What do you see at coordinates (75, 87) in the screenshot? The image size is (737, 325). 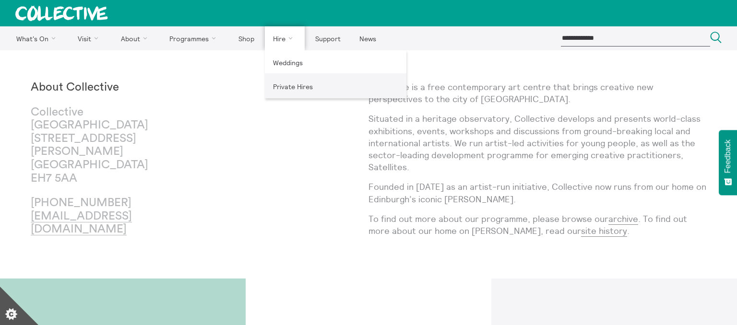 I see `strong: About Collective` at bounding box center [75, 87].